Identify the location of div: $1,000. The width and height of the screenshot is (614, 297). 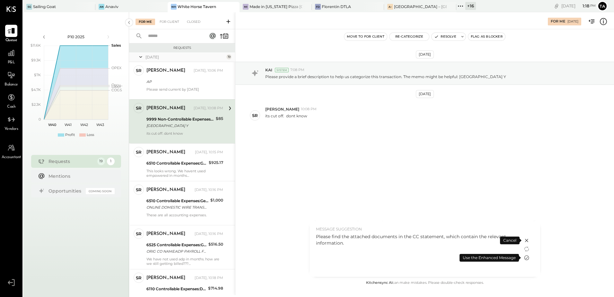
(217, 200).